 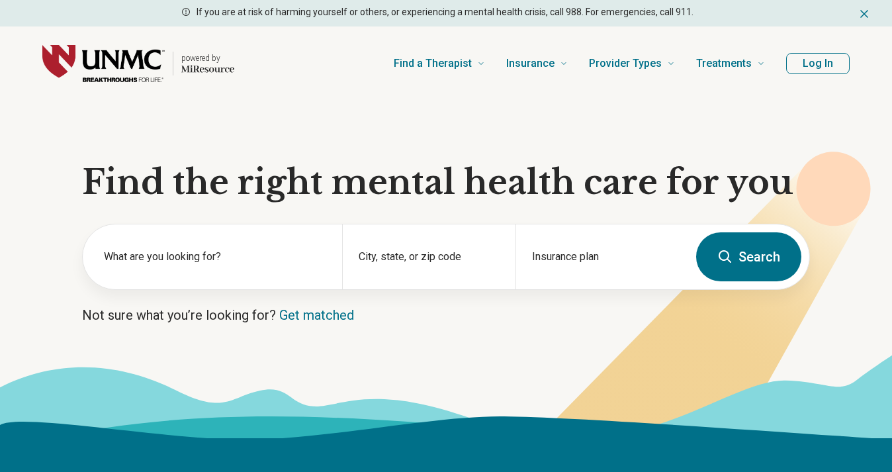 What do you see at coordinates (724, 64) in the screenshot?
I see `span: Treatments` at bounding box center [724, 64].